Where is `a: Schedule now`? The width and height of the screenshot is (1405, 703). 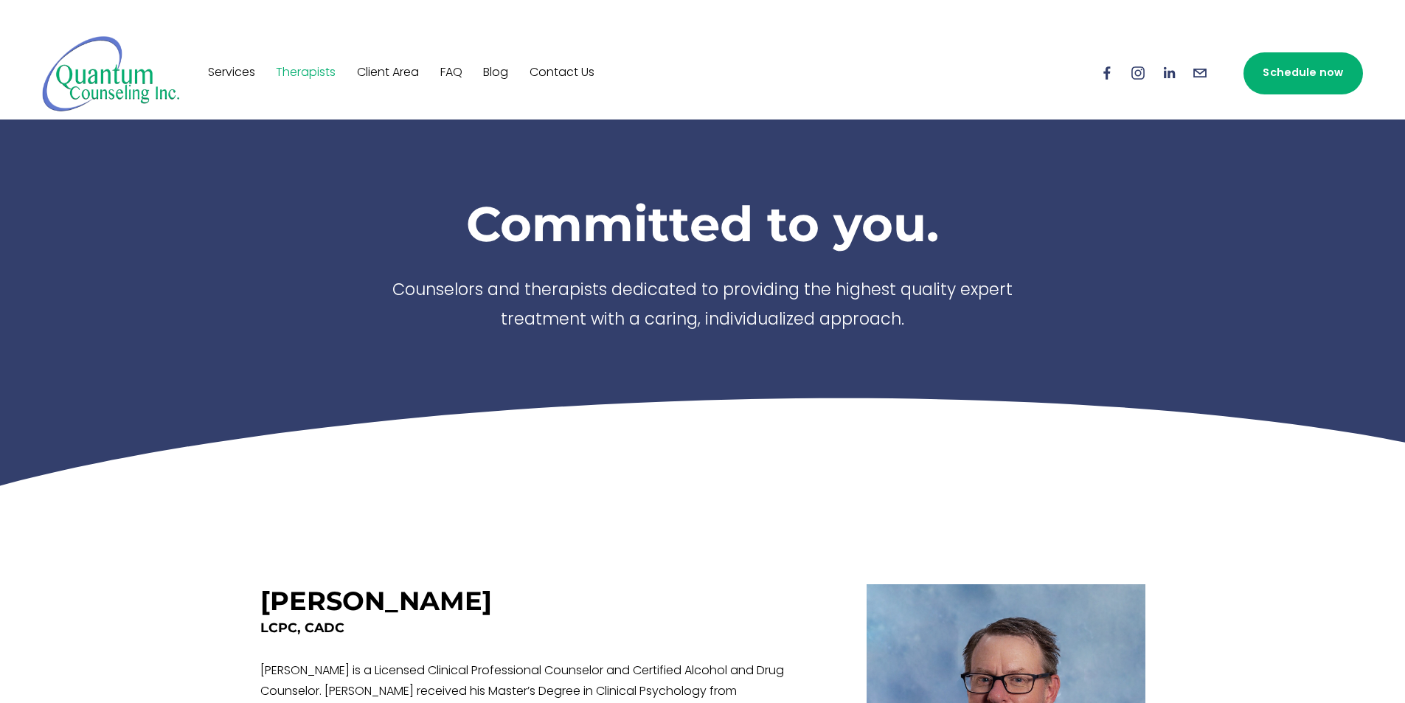
a: Schedule now is located at coordinates (1303, 73).